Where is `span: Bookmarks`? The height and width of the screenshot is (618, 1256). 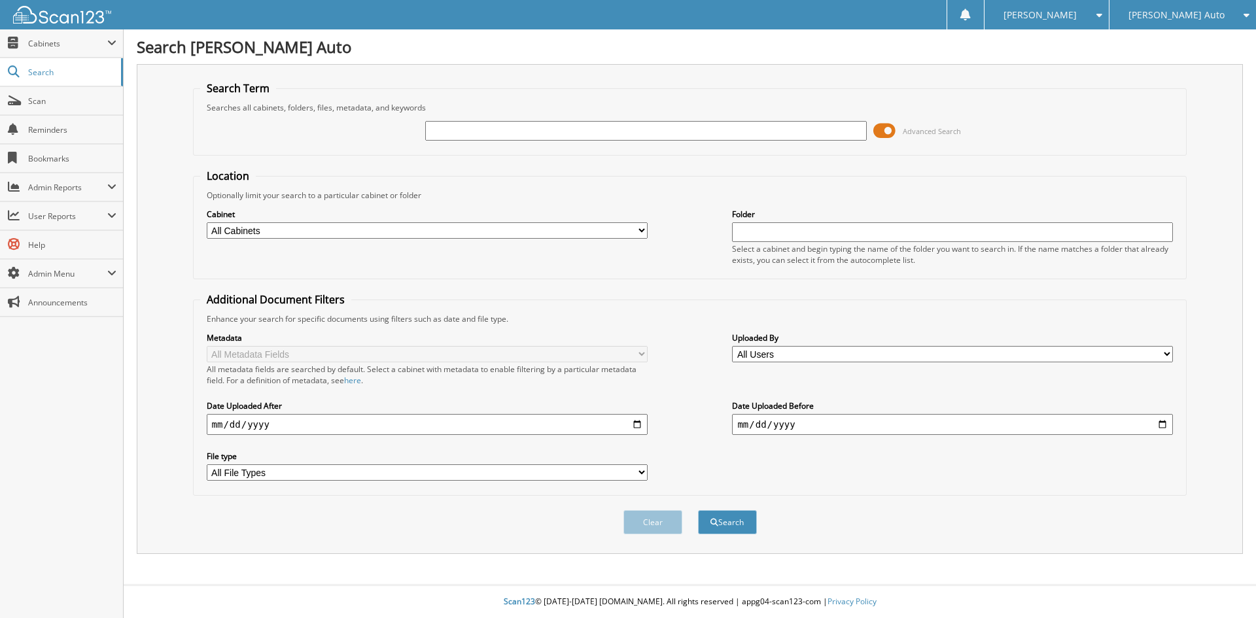 span: Bookmarks is located at coordinates (72, 158).